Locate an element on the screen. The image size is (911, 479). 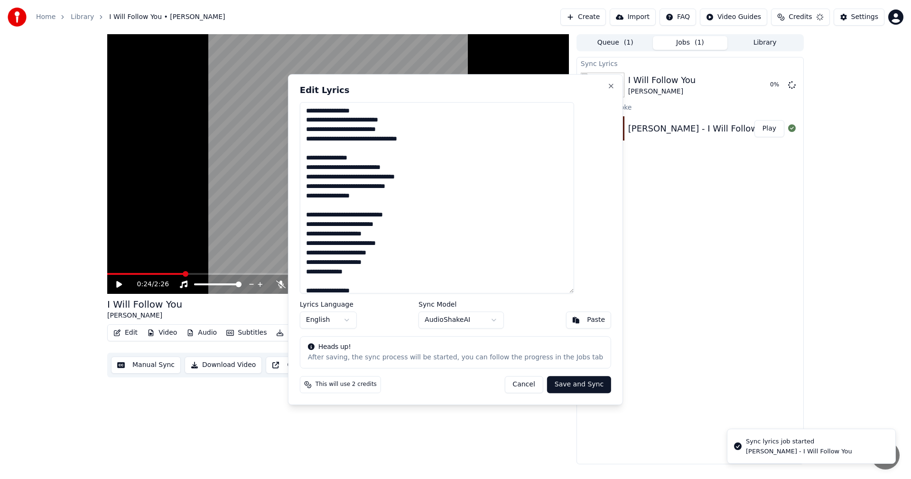
button: Save and Sync is located at coordinates (579, 384).